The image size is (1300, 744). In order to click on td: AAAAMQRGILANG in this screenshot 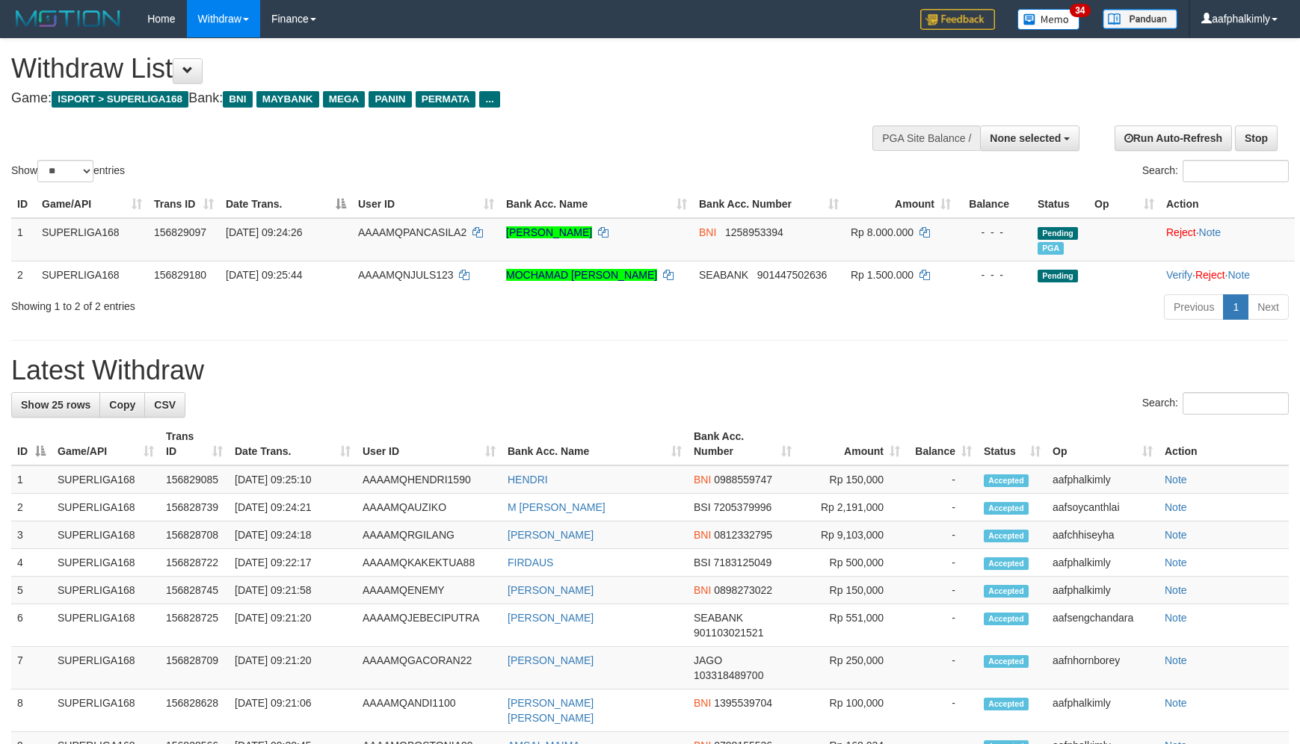, I will do `click(429, 535)`.